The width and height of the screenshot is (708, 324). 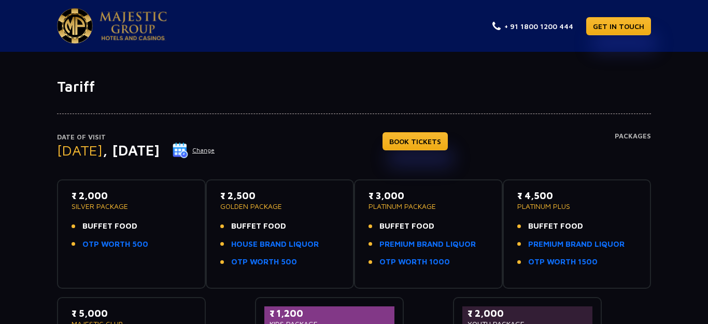 I want to click on h4: Packages, so click(x=633, y=151).